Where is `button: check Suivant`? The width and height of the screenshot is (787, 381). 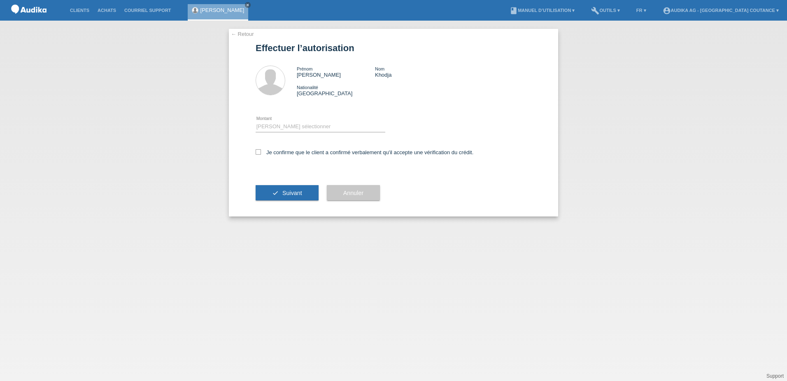
button: check Suivant is located at coordinates (287, 193).